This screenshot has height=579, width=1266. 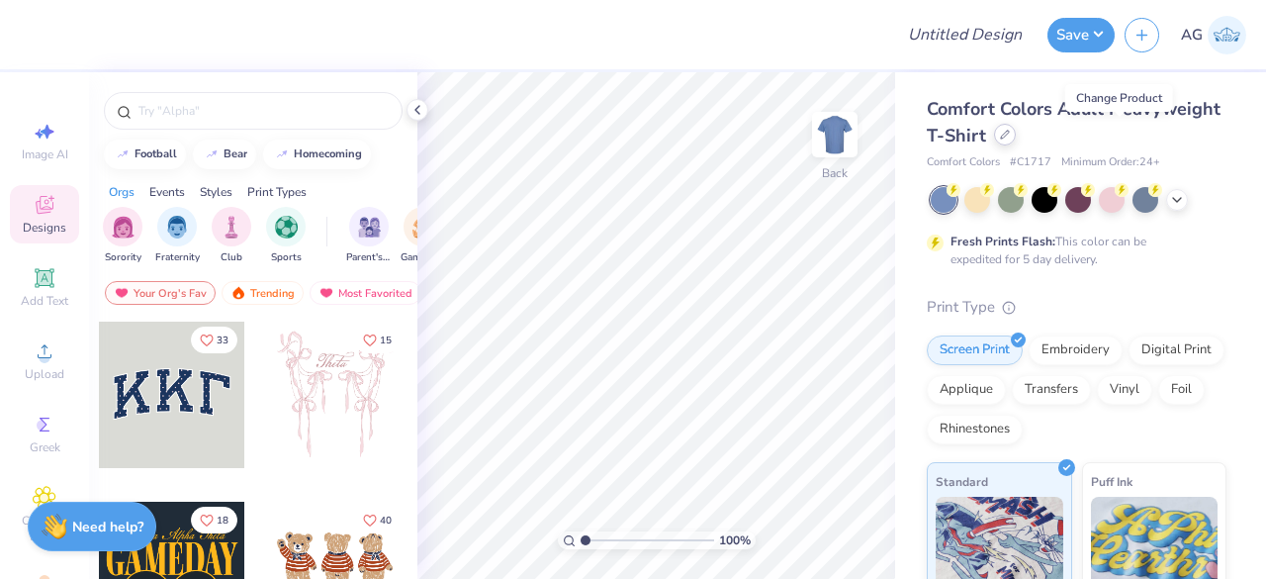 I want to click on div: Print Types, so click(x=277, y=192).